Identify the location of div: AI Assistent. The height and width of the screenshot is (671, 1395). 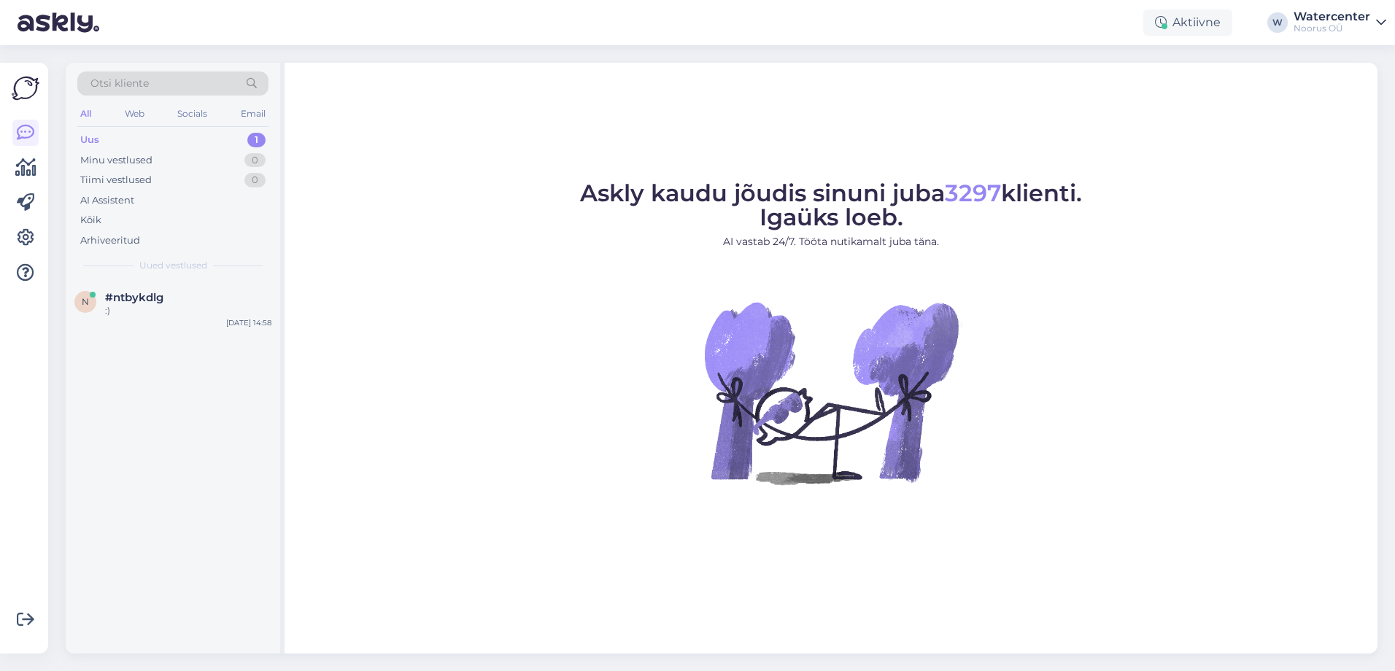
(107, 201).